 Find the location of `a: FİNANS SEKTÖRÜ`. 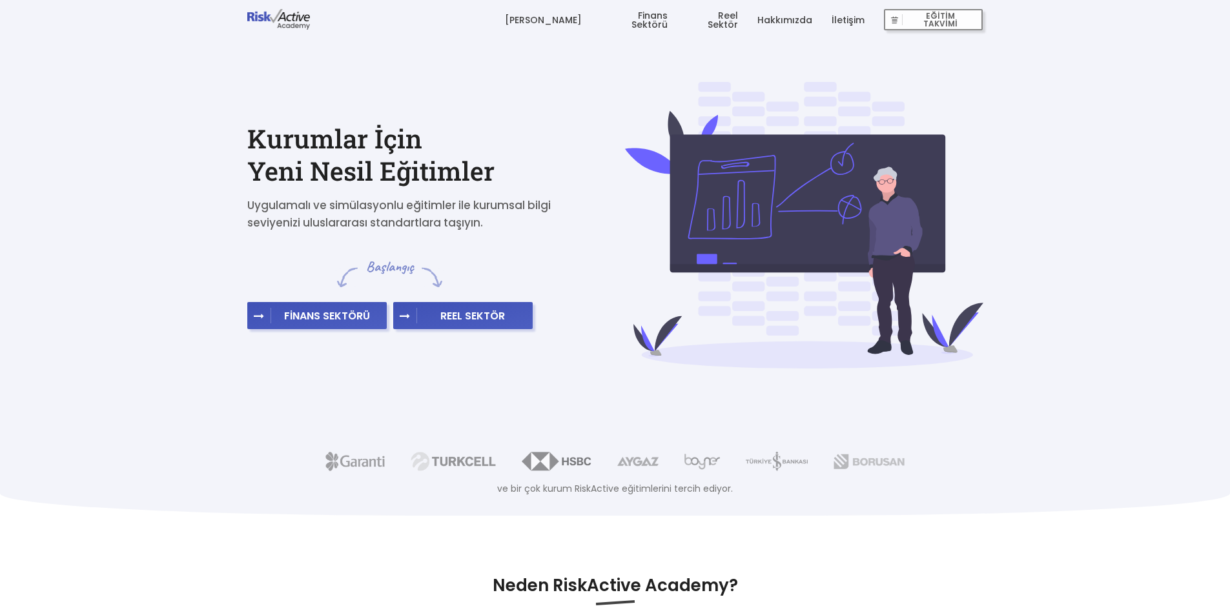

a: FİNANS SEKTÖRÜ is located at coordinates (317, 316).